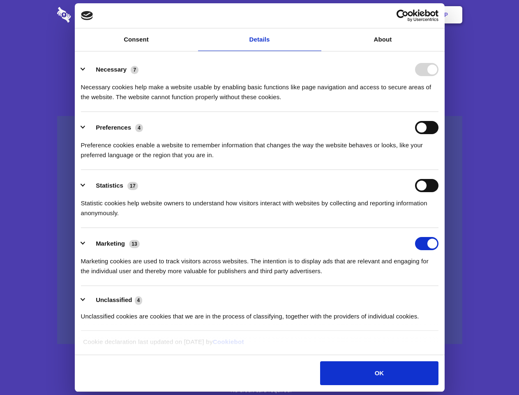 Image resolution: width=519 pixels, height=395 pixels. I want to click on div: Unclassified cookies are cookies that we are in the process of classifying, together with the pro..., so click(260, 313).